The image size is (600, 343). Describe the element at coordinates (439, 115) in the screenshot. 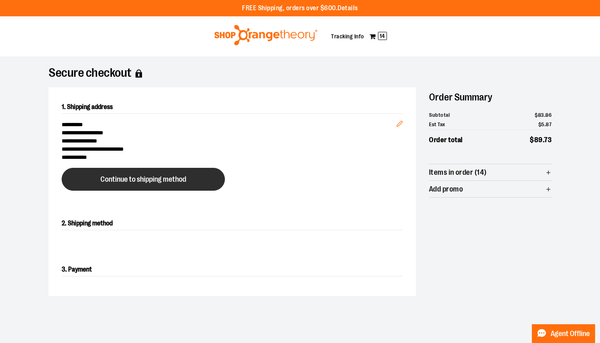

I see `span: Subtotal` at that location.